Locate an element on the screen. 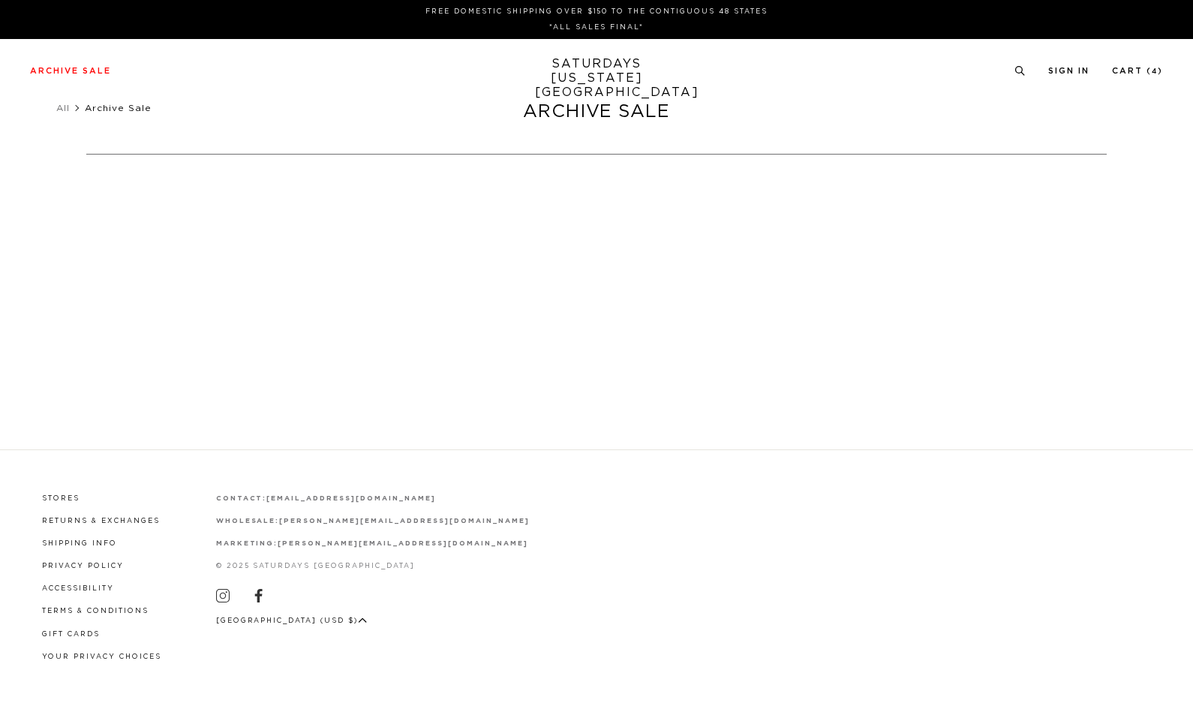 The width and height of the screenshot is (1193, 703). strong: wholesale: is located at coordinates (248, 521).